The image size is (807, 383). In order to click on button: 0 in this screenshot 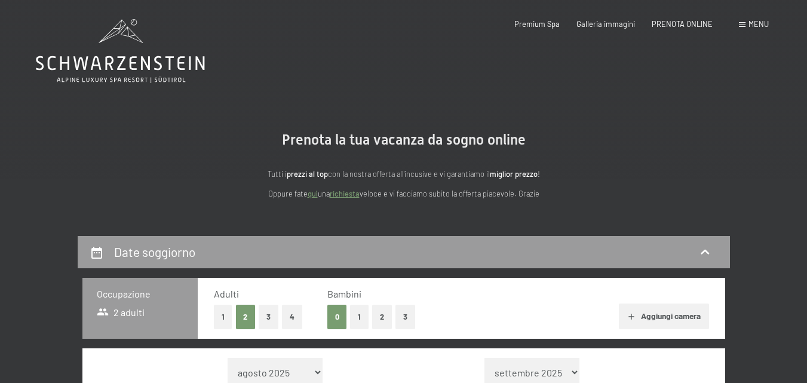, I will do `click(337, 316)`.